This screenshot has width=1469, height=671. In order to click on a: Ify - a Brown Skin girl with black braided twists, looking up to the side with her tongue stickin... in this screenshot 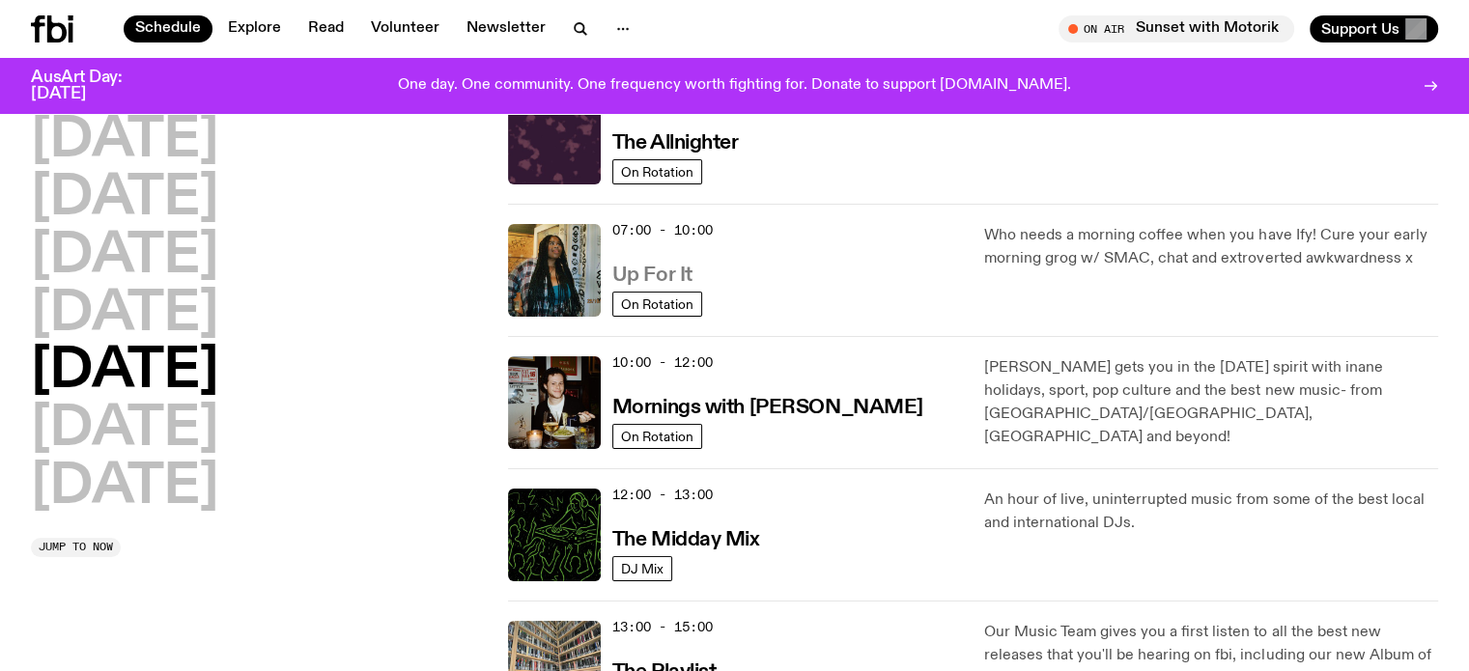, I will do `click(554, 270)`.